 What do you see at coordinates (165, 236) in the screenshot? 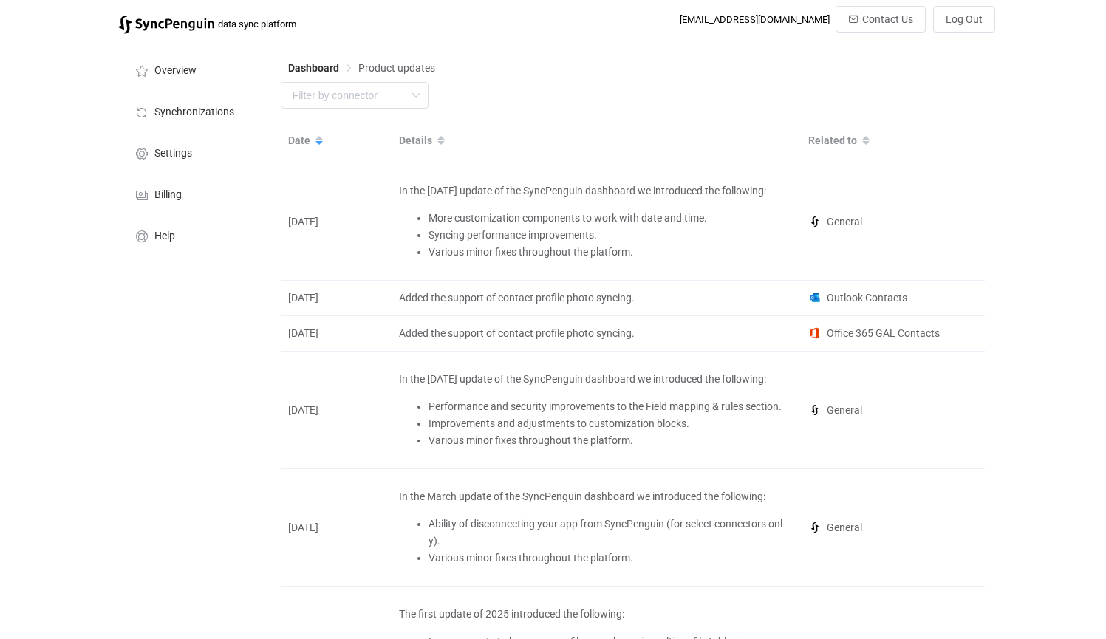
I see `span: Help` at bounding box center [165, 236].